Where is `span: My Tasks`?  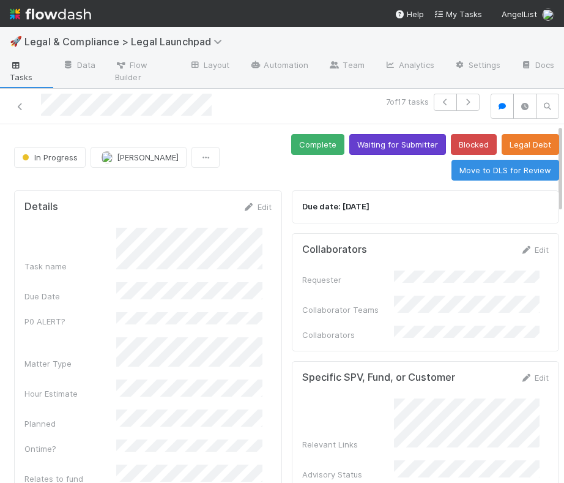
span: My Tasks is located at coordinates (458, 14).